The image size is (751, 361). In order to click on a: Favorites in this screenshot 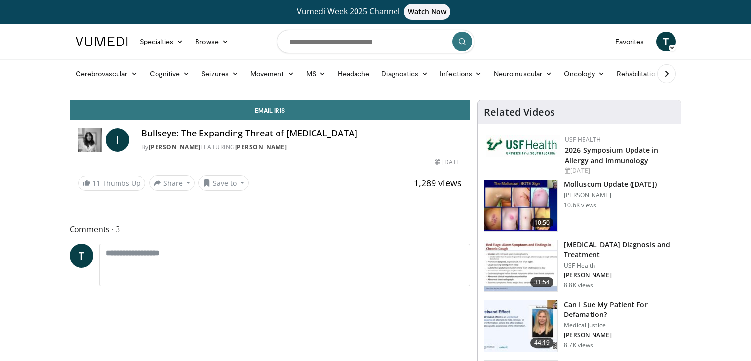, I will do `click(630, 41)`.